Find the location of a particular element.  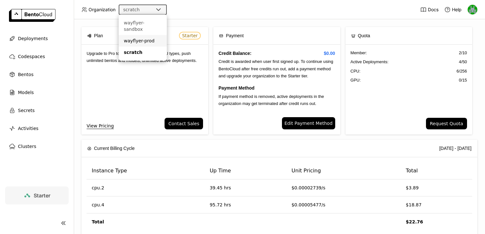

span: CPU: is located at coordinates (356, 71).